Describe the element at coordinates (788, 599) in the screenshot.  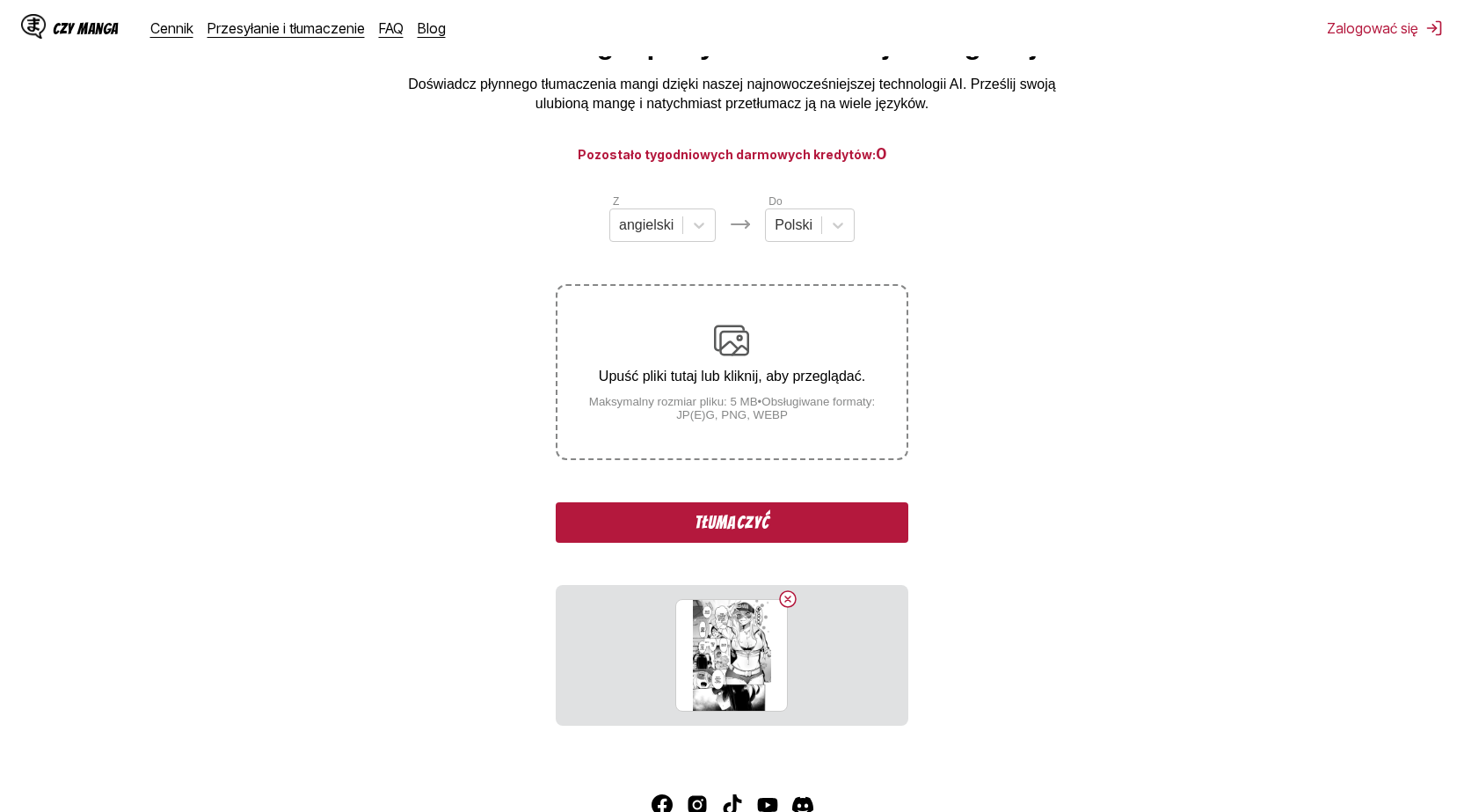
I see `button: Usuń obraz` at that location.